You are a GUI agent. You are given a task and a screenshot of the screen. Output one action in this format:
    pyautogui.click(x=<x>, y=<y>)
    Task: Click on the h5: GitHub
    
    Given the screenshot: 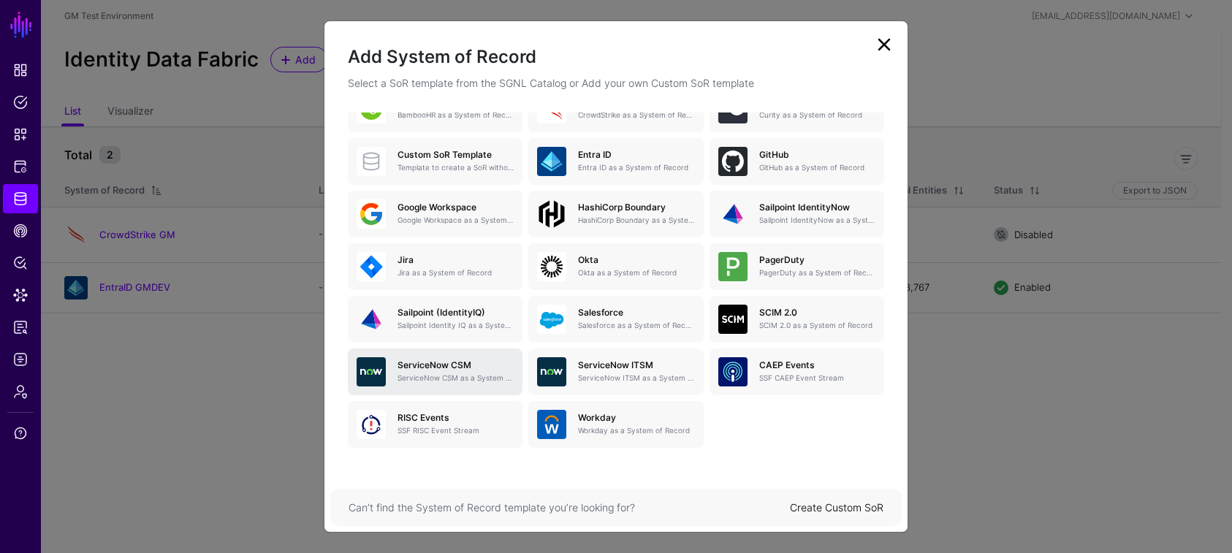 What is the action you would take?
    pyautogui.click(x=817, y=155)
    